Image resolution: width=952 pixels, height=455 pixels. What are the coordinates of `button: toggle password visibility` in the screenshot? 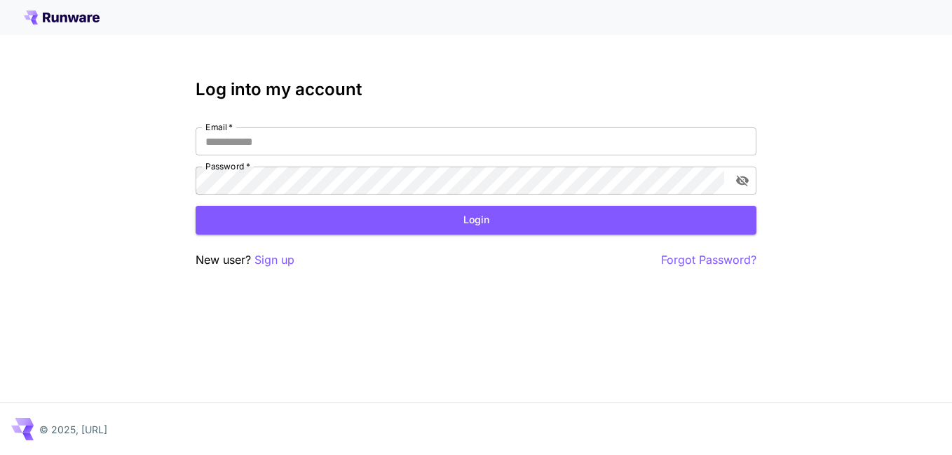 It's located at (742, 181).